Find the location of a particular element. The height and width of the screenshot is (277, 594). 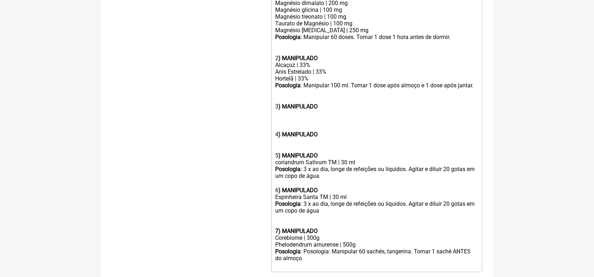

div: Espinheira Santa TM | 30 ml is located at coordinates (377, 197).